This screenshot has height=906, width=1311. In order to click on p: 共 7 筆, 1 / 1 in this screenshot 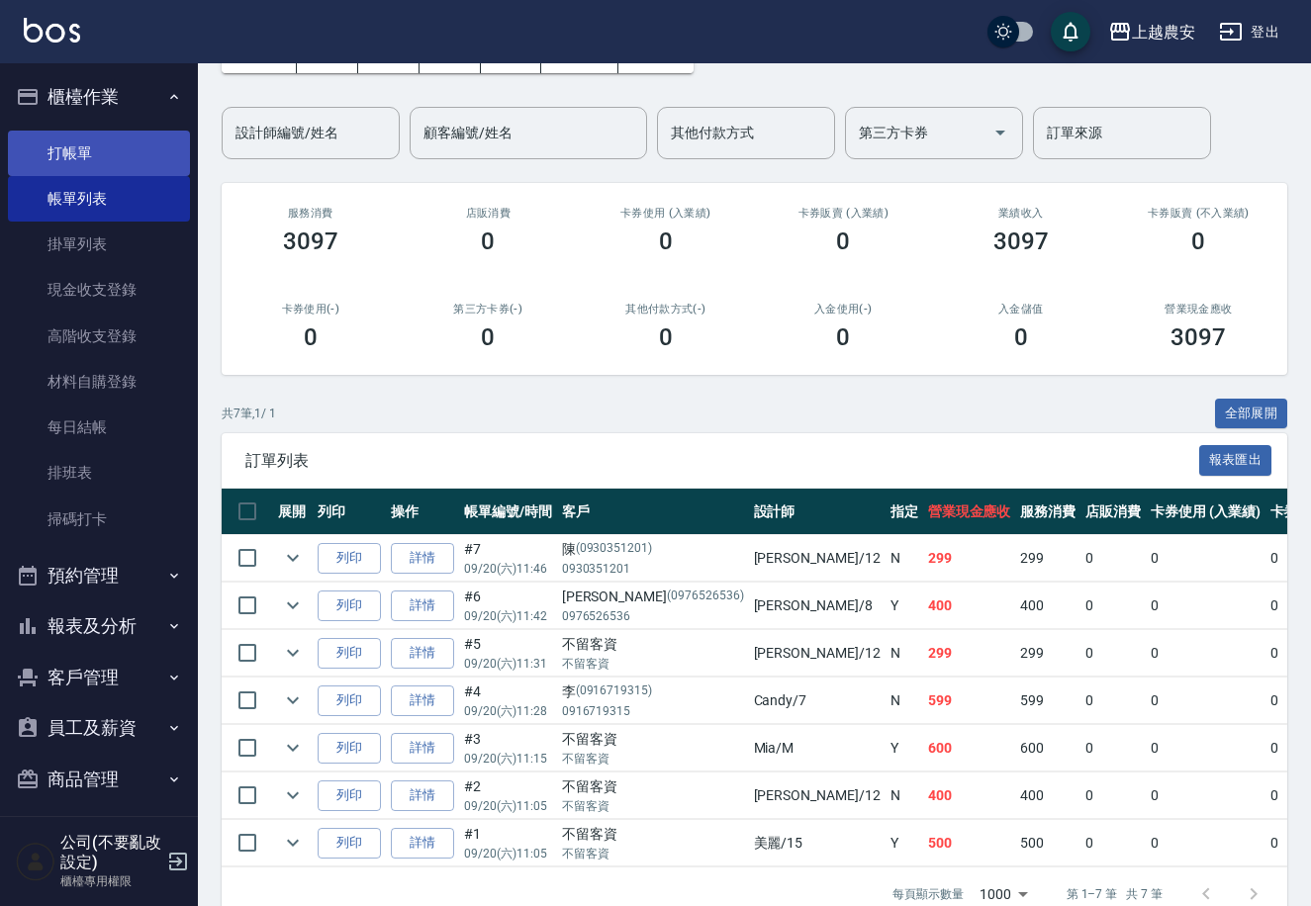, I will do `click(248, 413)`.